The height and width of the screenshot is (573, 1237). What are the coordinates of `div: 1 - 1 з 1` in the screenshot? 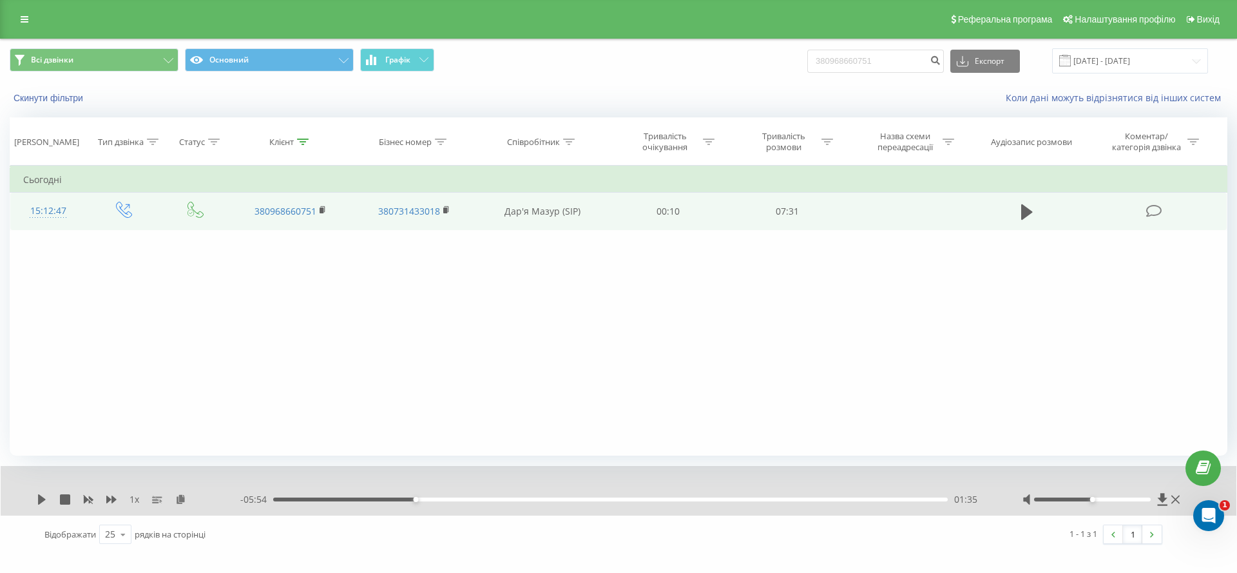 It's located at (1083, 534).